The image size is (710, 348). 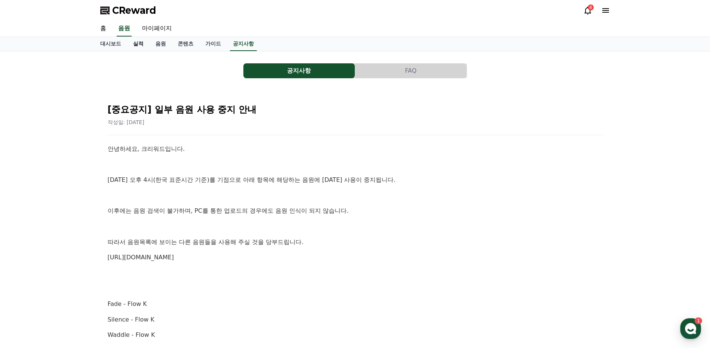 I want to click on span: 1, so click(x=77, y=239).